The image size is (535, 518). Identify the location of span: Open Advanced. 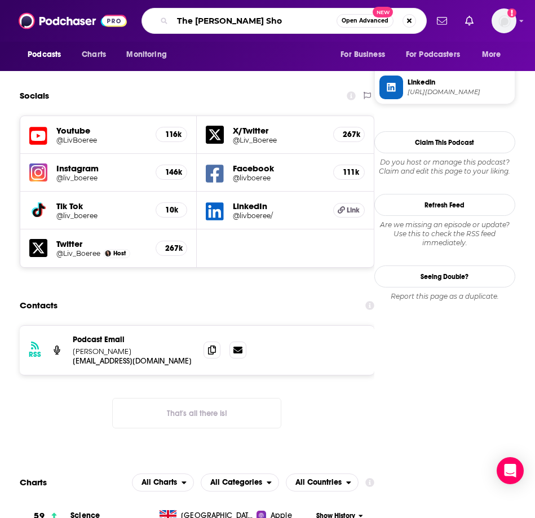
(365, 21).